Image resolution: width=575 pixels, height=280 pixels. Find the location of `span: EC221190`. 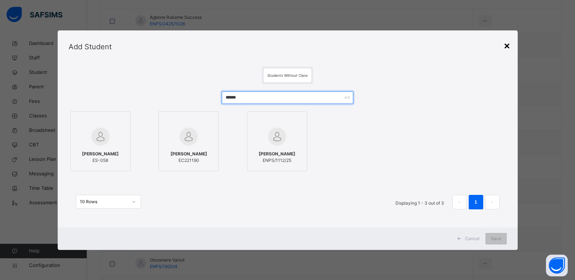

span: EC221190 is located at coordinates (189, 161).